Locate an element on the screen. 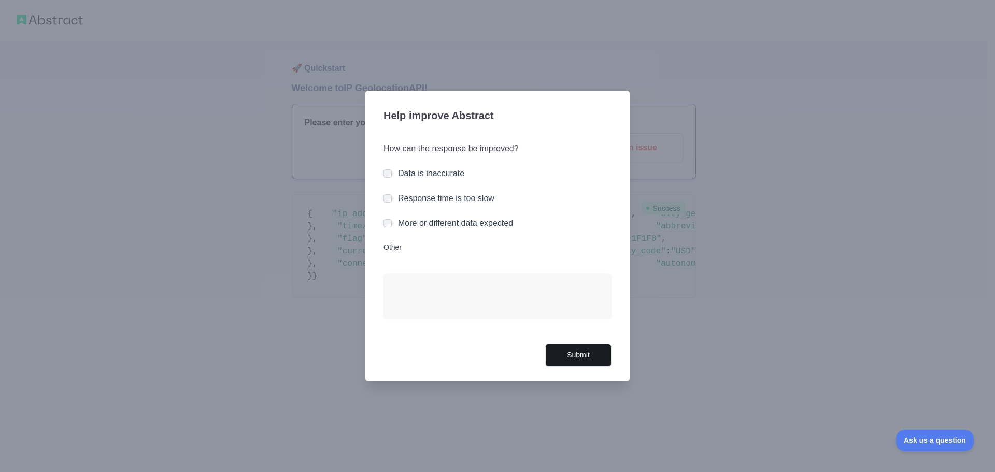 The height and width of the screenshot is (472, 995). h3: How can the response be improved? is located at coordinates (497, 149).